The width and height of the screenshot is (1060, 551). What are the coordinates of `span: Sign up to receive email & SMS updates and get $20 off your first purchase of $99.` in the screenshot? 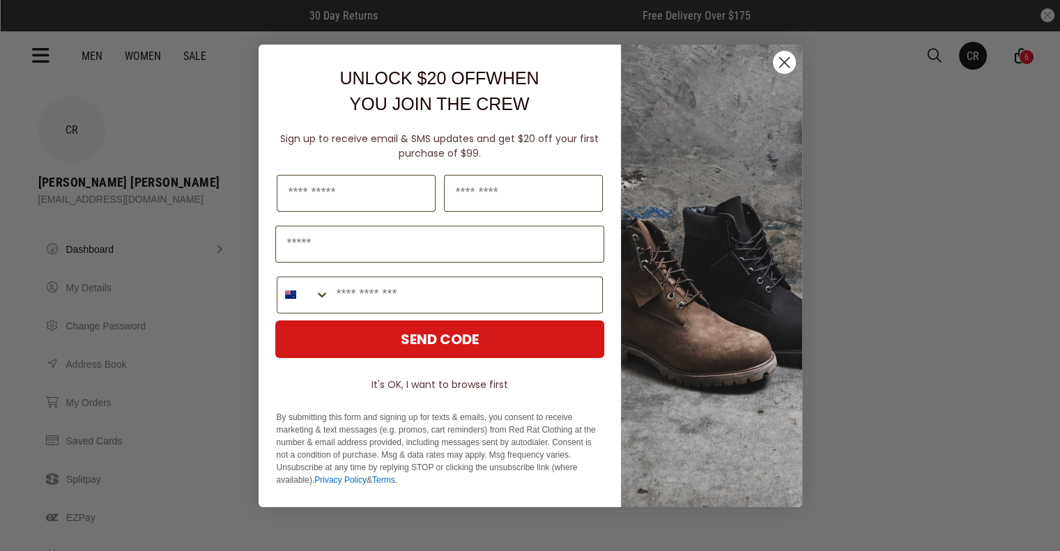 It's located at (439, 146).